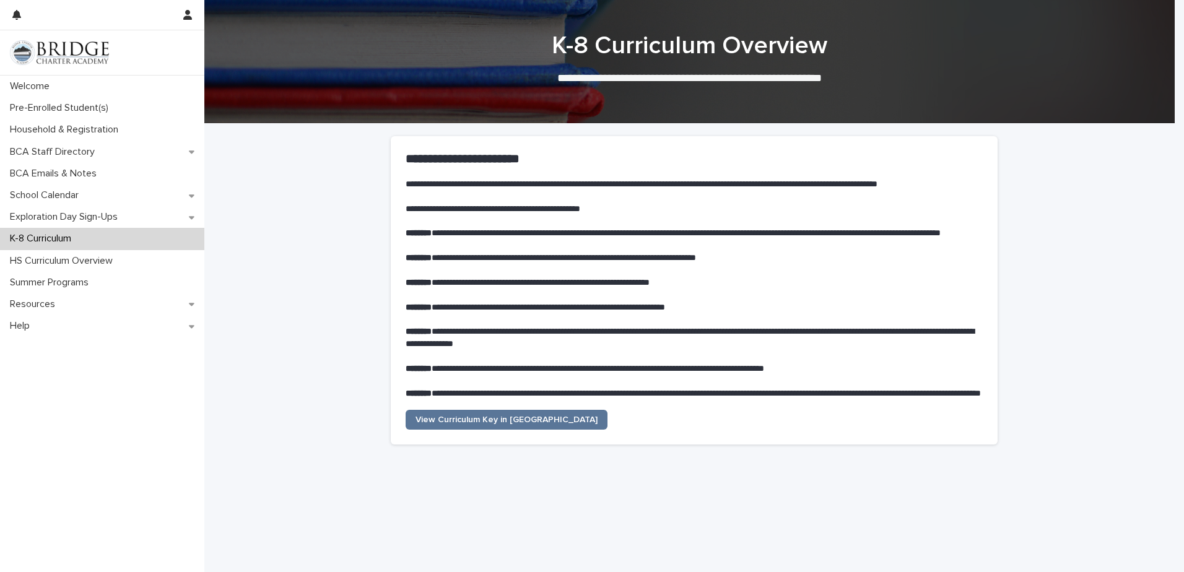 Image resolution: width=1184 pixels, height=572 pixels. What do you see at coordinates (51, 282) in the screenshot?
I see `p: Summer Programs` at bounding box center [51, 282].